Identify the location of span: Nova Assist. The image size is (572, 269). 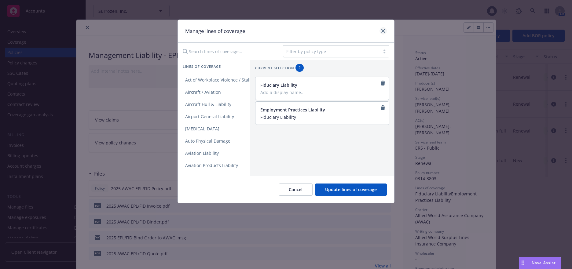
(543, 263).